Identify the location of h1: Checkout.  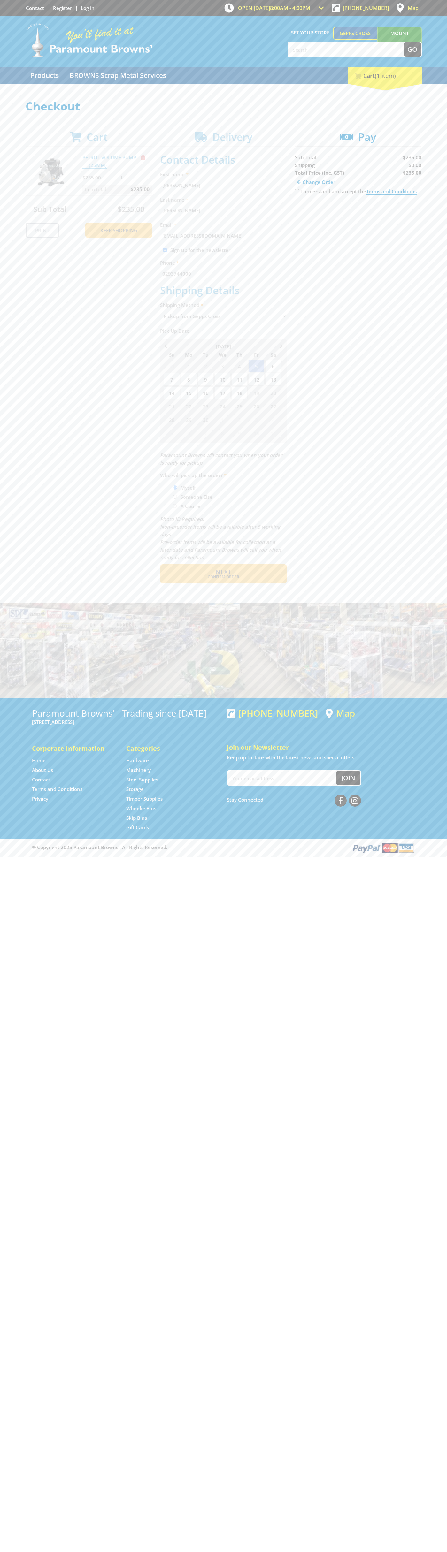
(223, 106).